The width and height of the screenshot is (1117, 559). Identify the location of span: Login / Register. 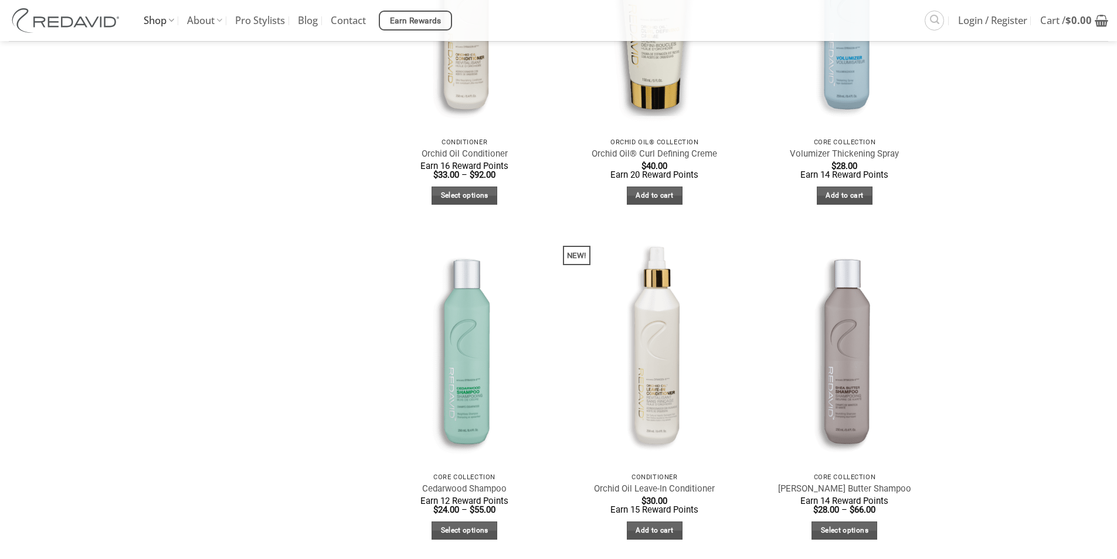
(993, 21).